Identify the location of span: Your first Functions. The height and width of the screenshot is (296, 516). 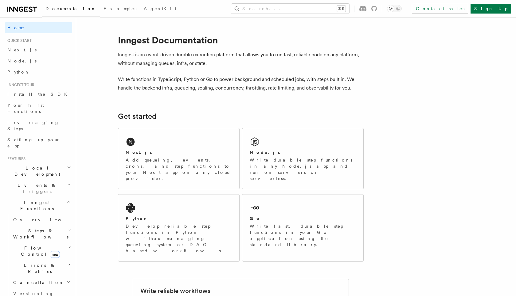
(26, 108).